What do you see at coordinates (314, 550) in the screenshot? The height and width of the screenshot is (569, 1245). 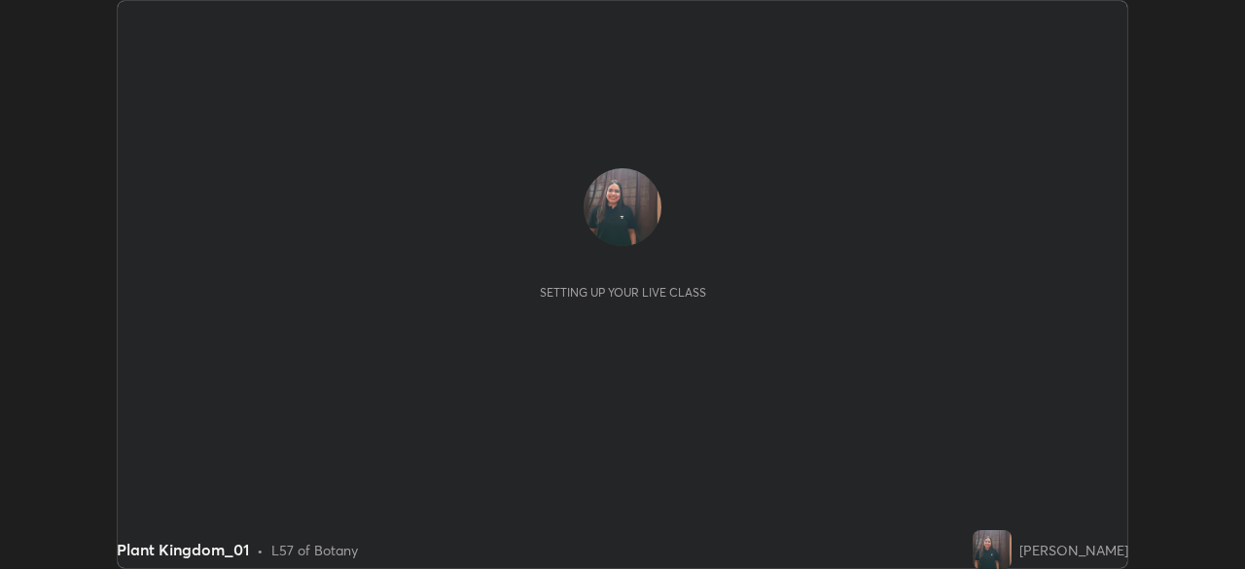 I see `div: L57 of Botany` at bounding box center [314, 550].